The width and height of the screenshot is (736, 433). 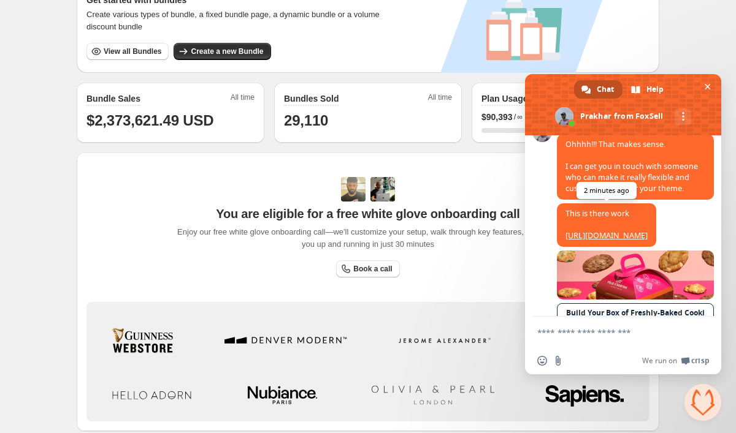 I want to click on div: Help, so click(x=647, y=90).